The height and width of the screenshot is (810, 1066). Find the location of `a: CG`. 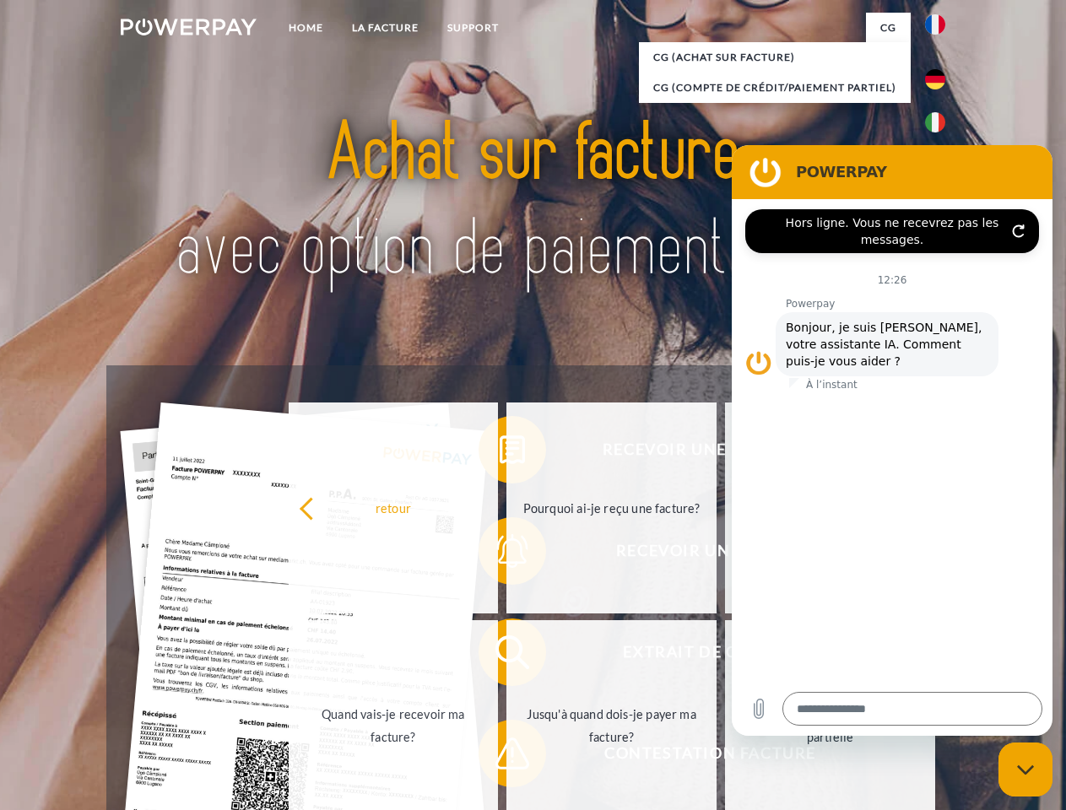

a: CG is located at coordinates (888, 28).